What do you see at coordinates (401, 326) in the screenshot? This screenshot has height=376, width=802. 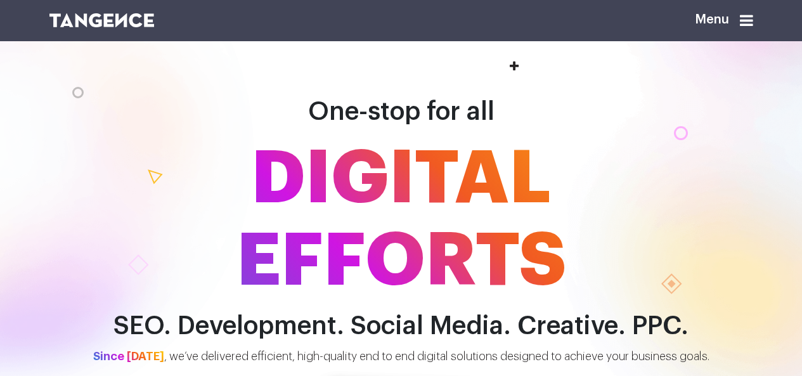 I see `h2: SEO. Development. Social Media. Creative. PPC.` at bounding box center [401, 326].